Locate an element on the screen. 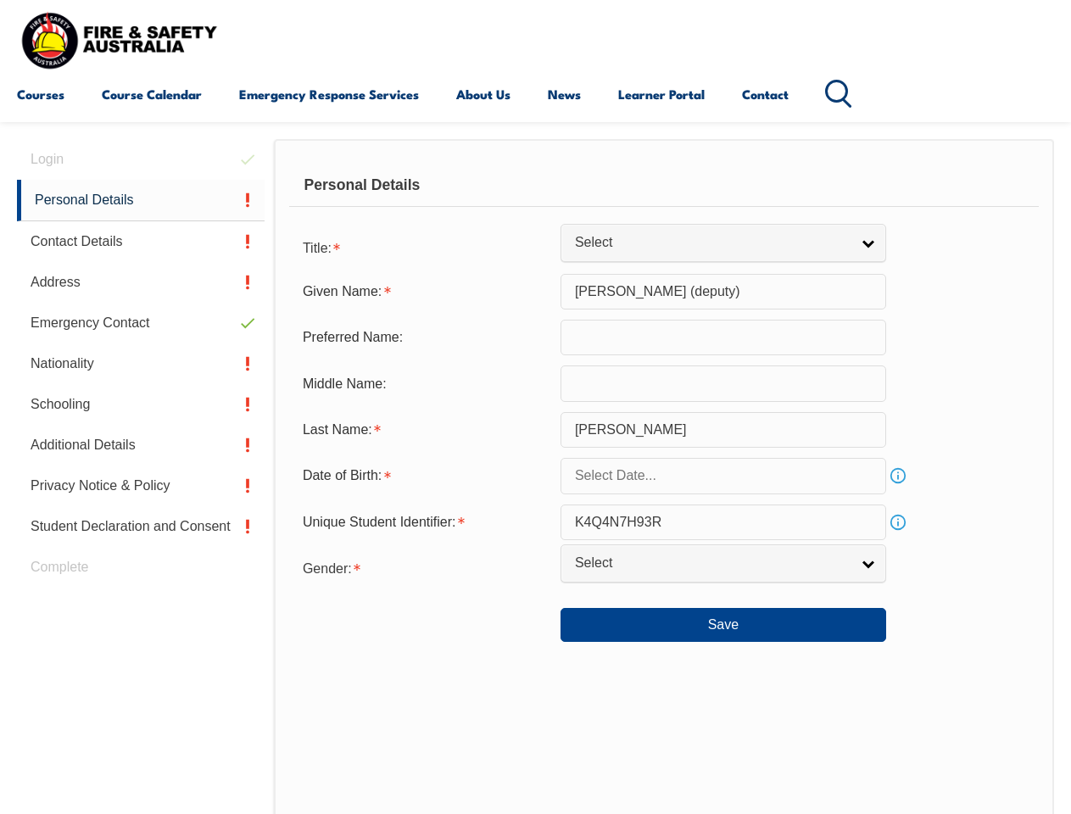  div: Date of Birth is required. is located at coordinates (425, 476).